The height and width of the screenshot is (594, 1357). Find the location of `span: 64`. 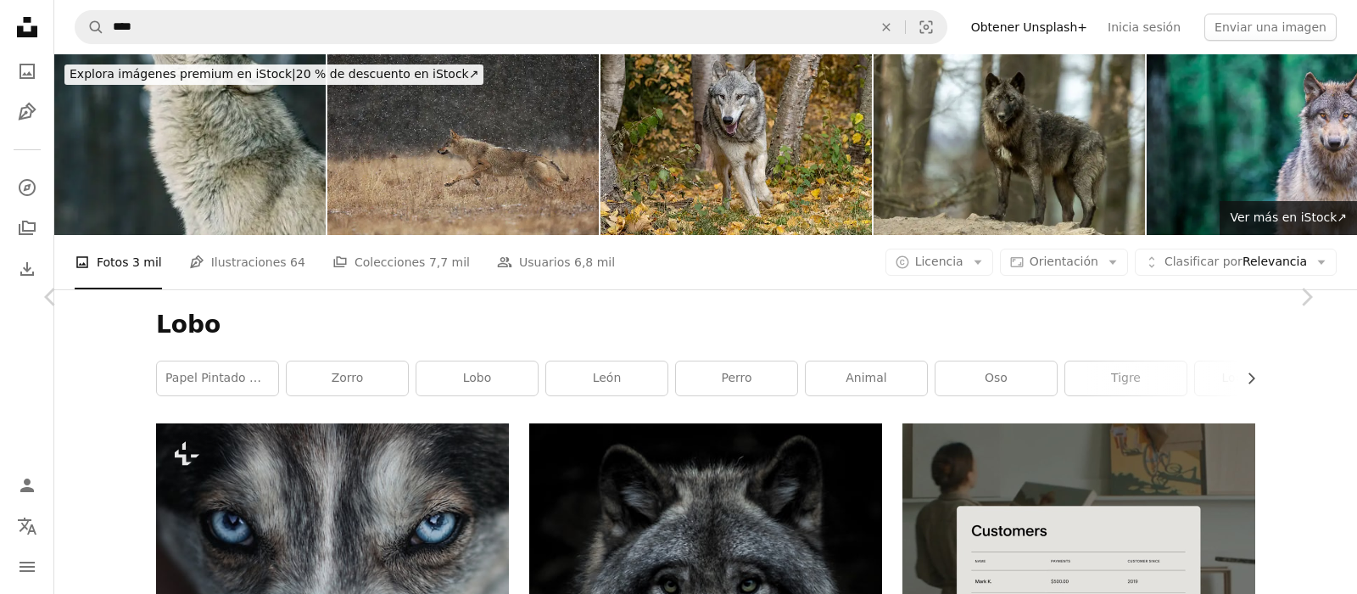

span: 64 is located at coordinates (298, 262).